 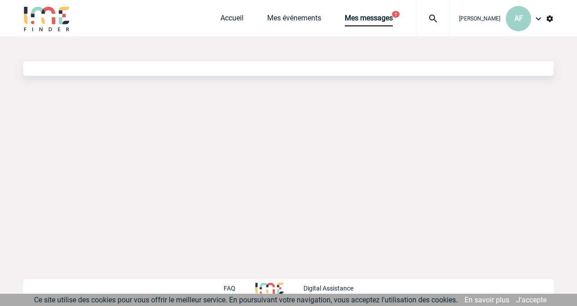 I want to click on button: 1, so click(x=396, y=14).